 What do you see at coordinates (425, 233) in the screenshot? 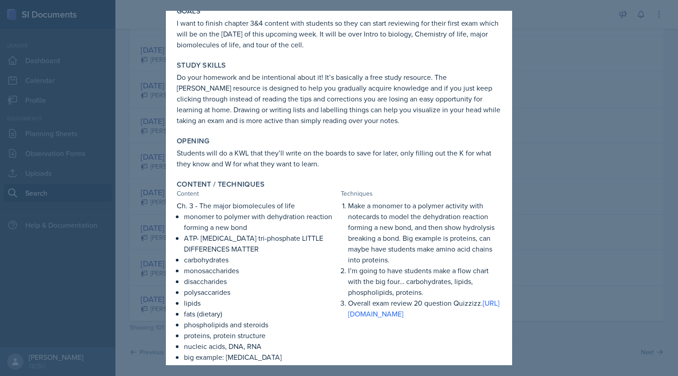
I see `p: Make a monomer to a polymer activity with notecards to model the dehydration reaction forming a n...` at bounding box center [425, 233].